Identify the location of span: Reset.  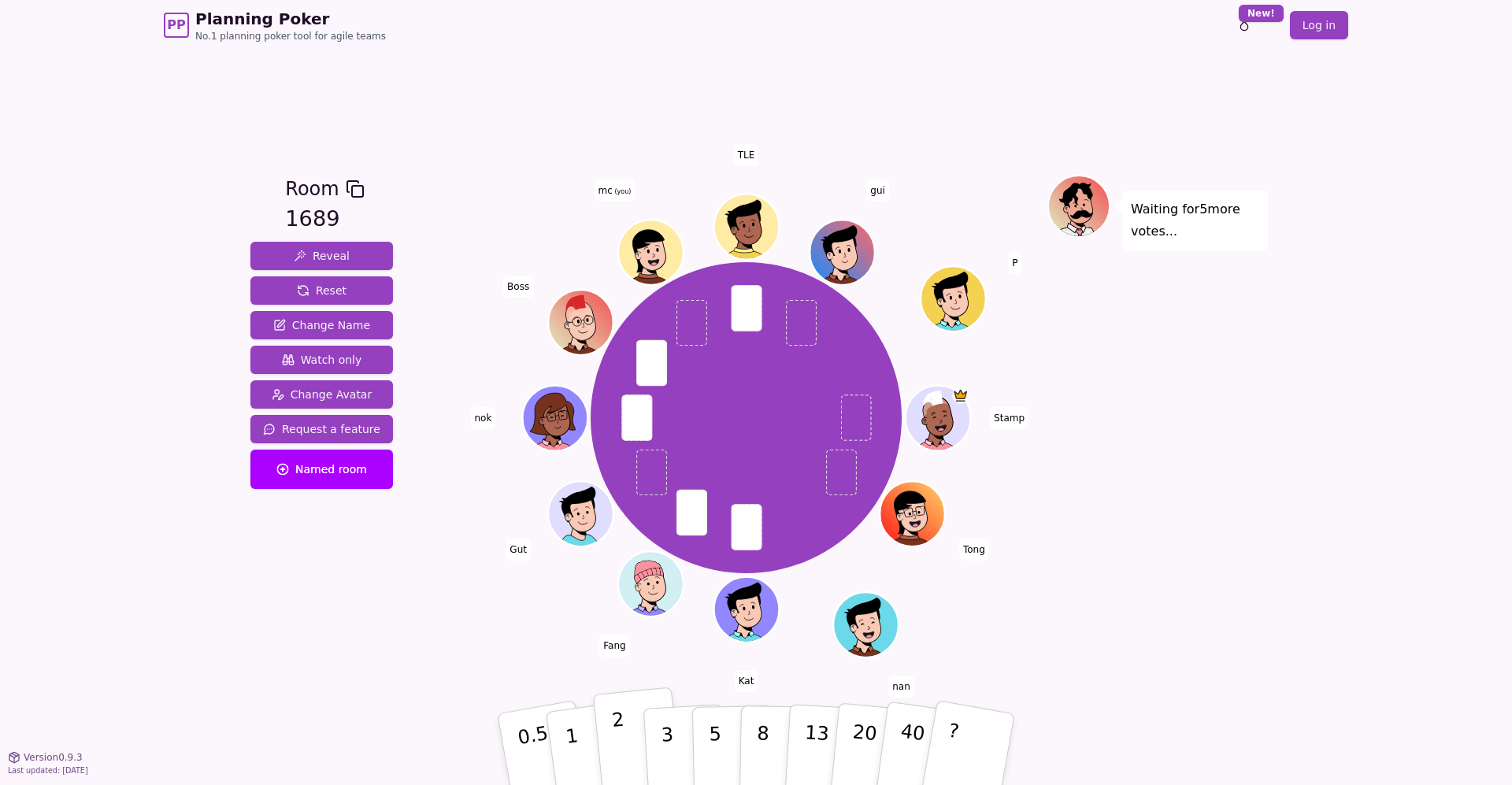
(322, 290).